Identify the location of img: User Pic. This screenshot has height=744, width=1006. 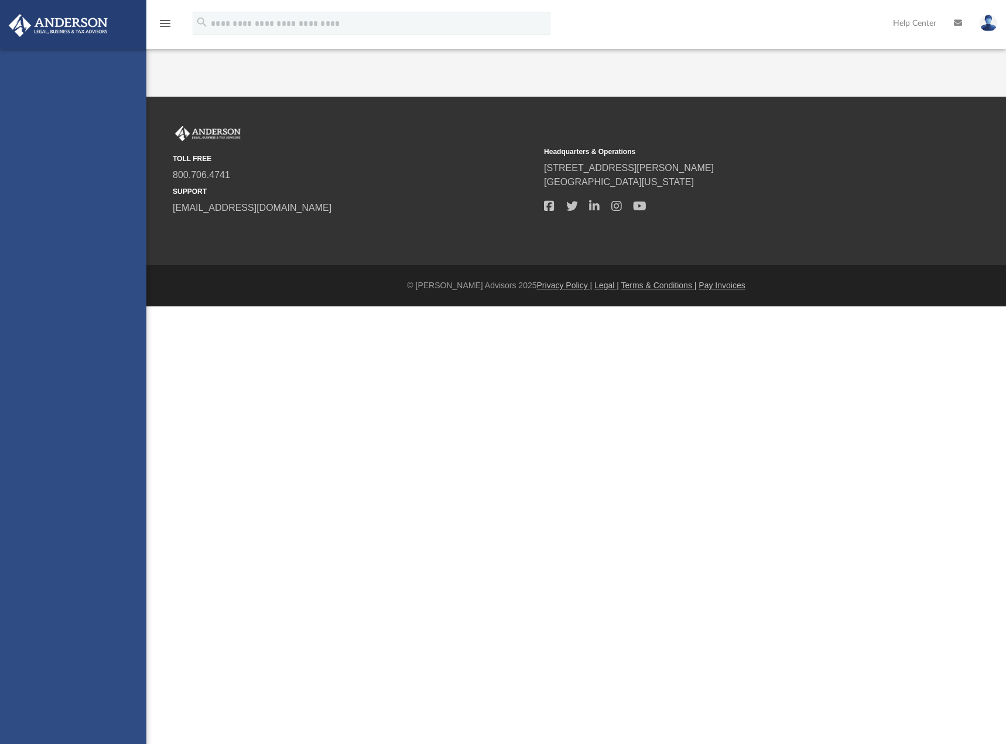
(989, 23).